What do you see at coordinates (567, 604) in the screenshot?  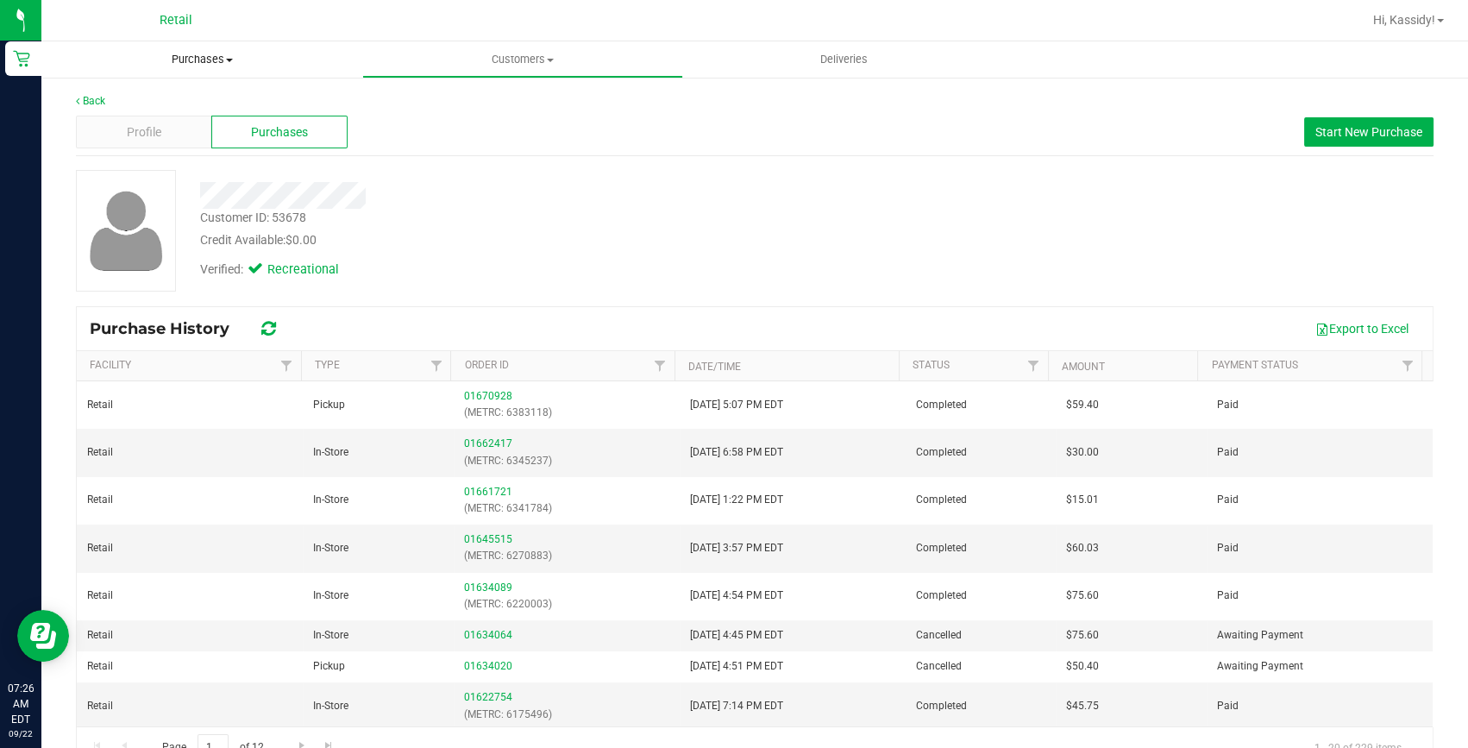 I see `p: (METRC: 6220003)` at bounding box center [567, 604].